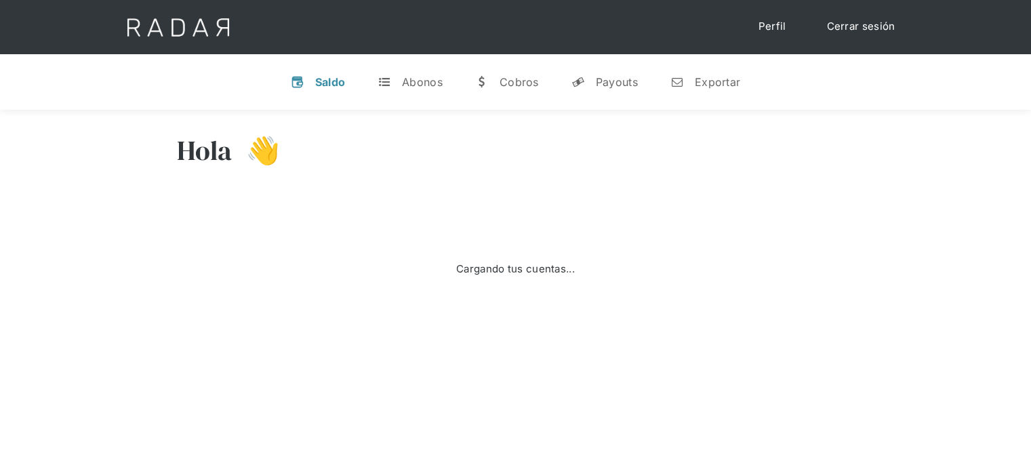 The width and height of the screenshot is (1031, 471). What do you see at coordinates (482, 82) in the screenshot?
I see `div: w` at bounding box center [482, 82].